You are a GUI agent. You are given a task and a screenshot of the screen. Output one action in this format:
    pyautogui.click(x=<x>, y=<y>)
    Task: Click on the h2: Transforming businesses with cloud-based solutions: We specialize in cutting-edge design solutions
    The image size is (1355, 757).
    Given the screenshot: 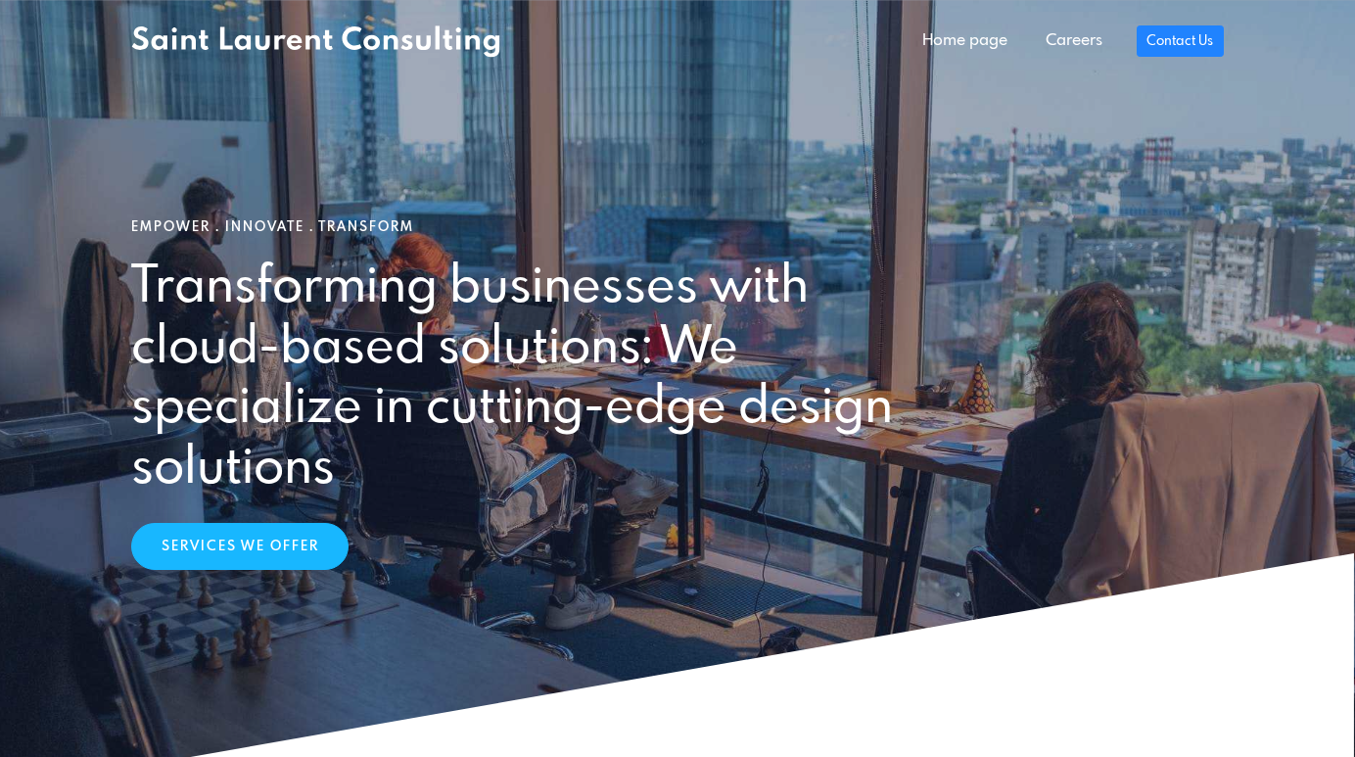 What is the action you would take?
    pyautogui.click(x=541, y=379)
    